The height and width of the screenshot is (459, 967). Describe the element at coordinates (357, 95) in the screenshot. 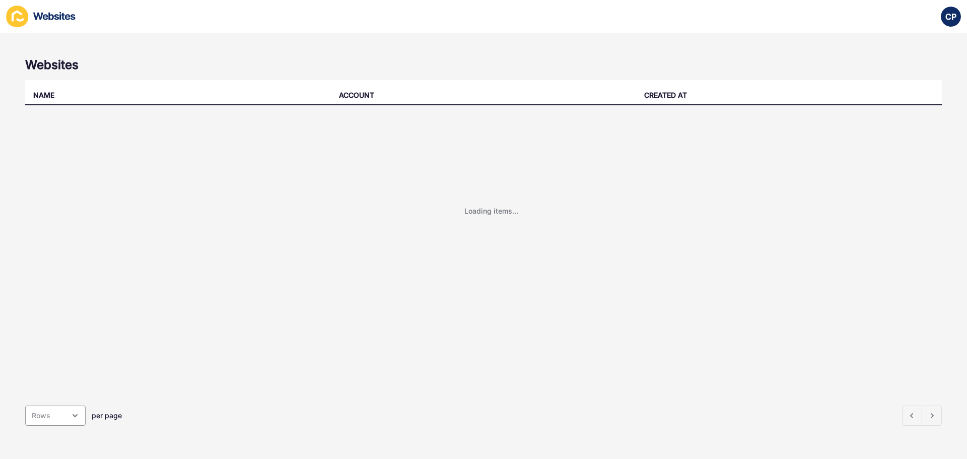

I see `div: ACCOUNT` at that location.